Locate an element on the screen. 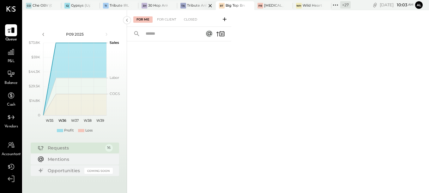 This screenshot has height=193, width=429. a: Accountant is located at coordinates (11, 148).